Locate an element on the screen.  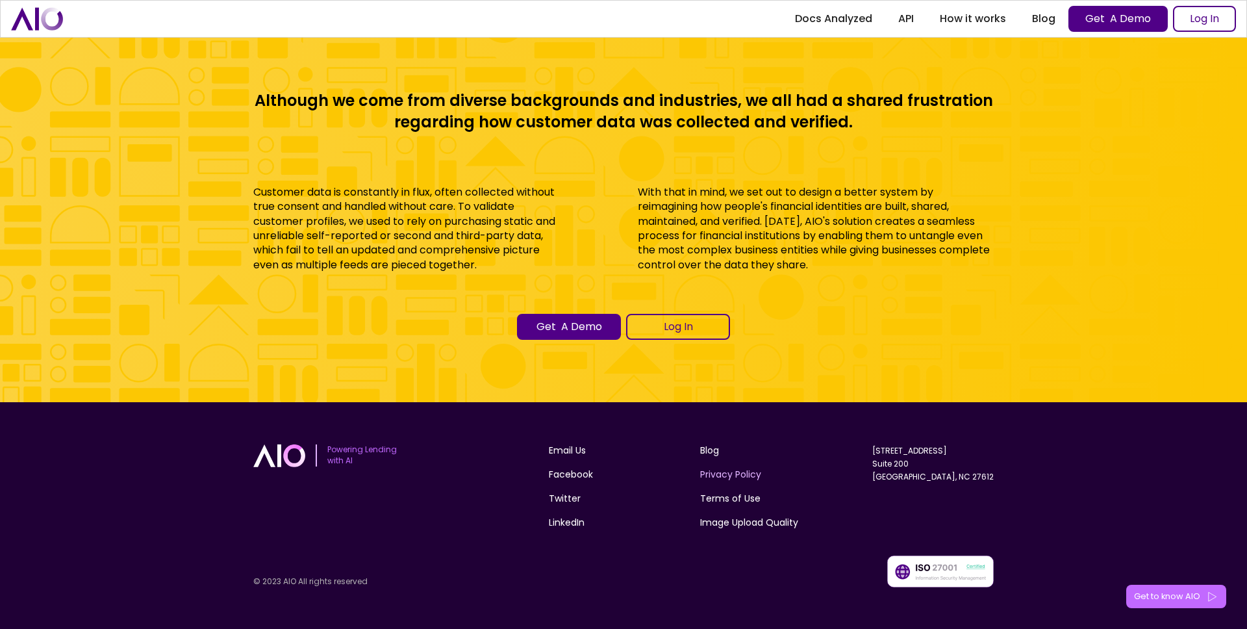
p: Powering Lending with AI is located at coordinates (362, 455).